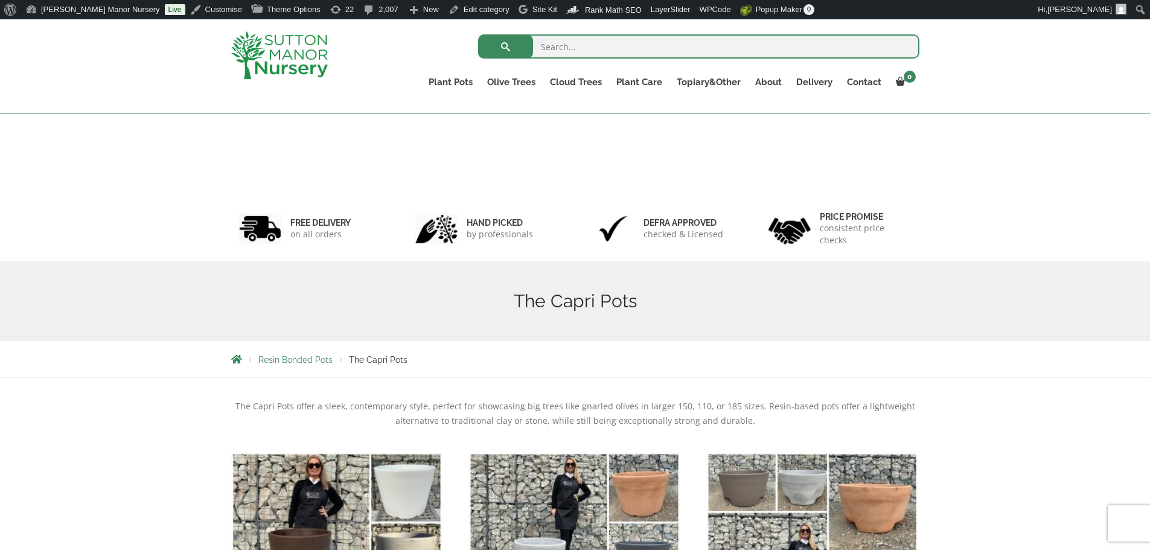 This screenshot has width=1150, height=550. Describe the element at coordinates (279, 55) in the screenshot. I see `img: logo` at that location.